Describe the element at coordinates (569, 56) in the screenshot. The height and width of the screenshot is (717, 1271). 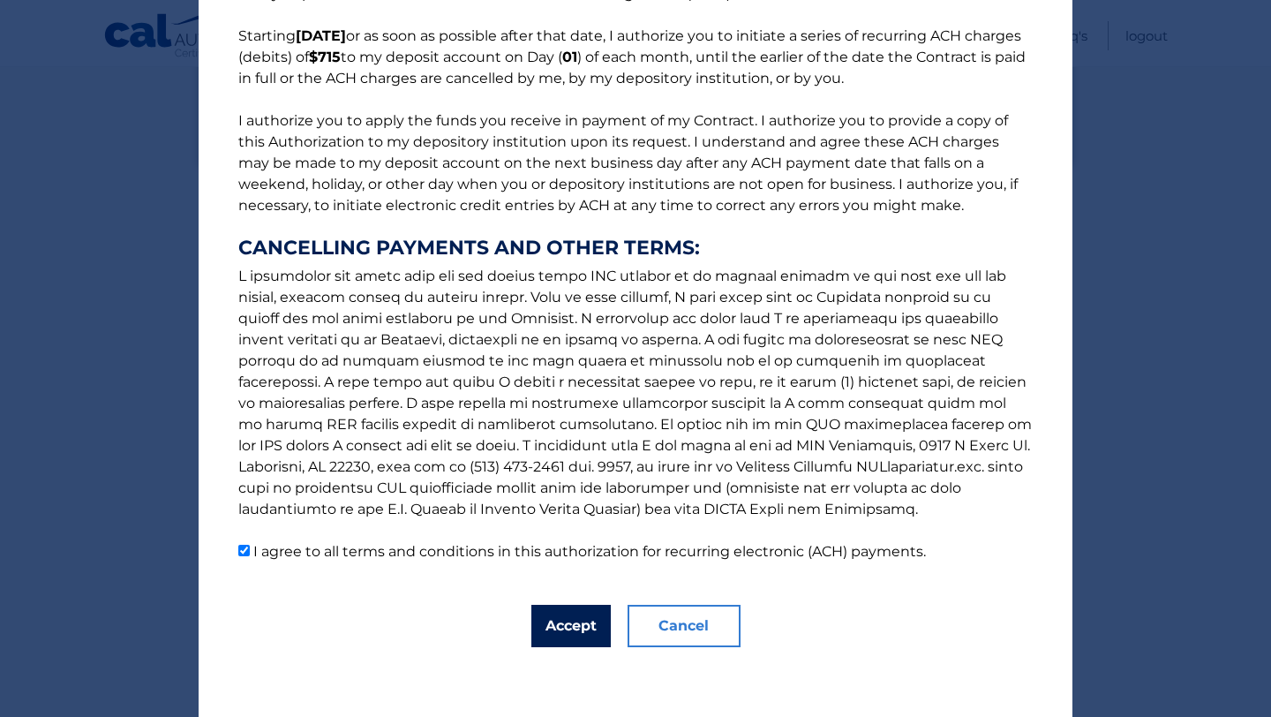
I see `b: 01` at that location.